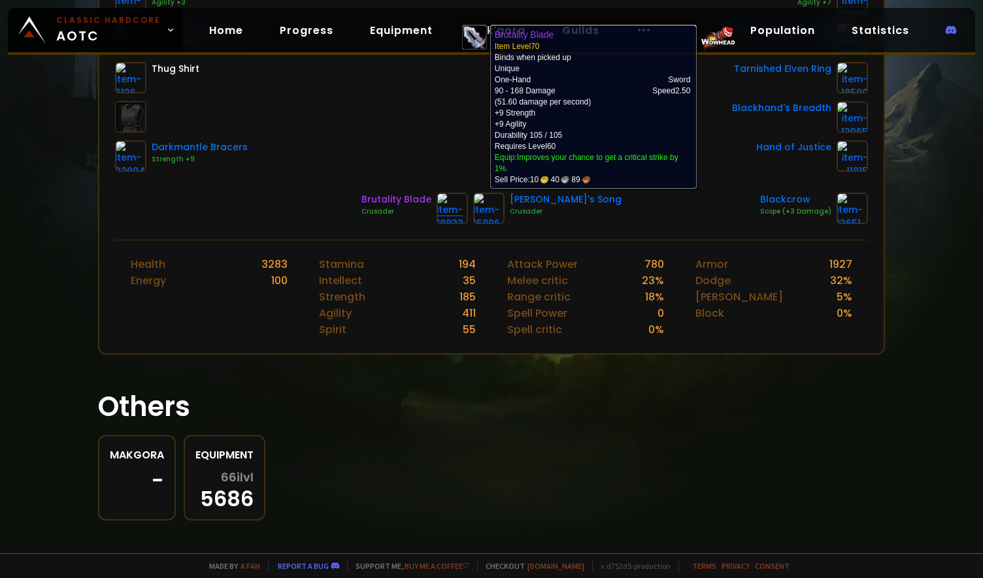 The image size is (983, 578). What do you see at coordinates (534, 329) in the screenshot?
I see `div: Spell critic` at bounding box center [534, 329].